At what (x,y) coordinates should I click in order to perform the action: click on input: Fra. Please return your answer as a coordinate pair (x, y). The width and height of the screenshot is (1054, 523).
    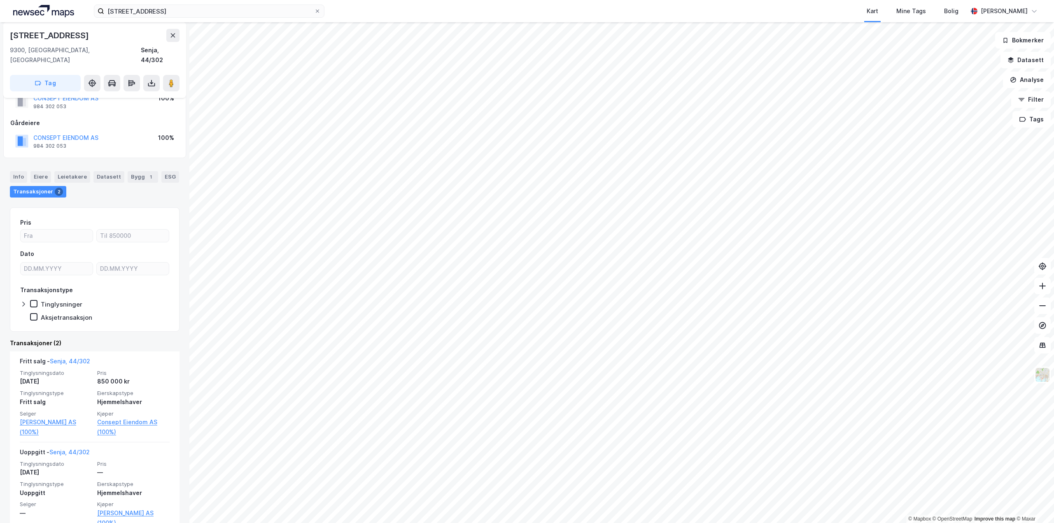
    Looking at the image, I should click on (56, 236).